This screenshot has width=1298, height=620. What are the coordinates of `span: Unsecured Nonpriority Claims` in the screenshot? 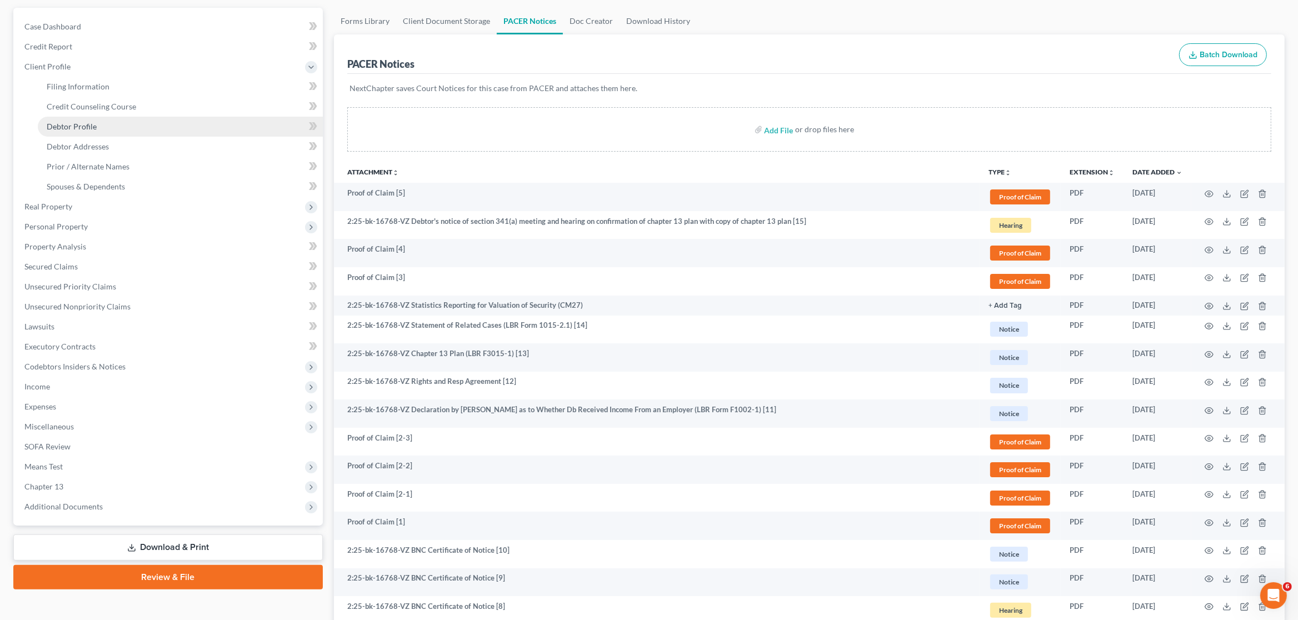 It's located at (77, 306).